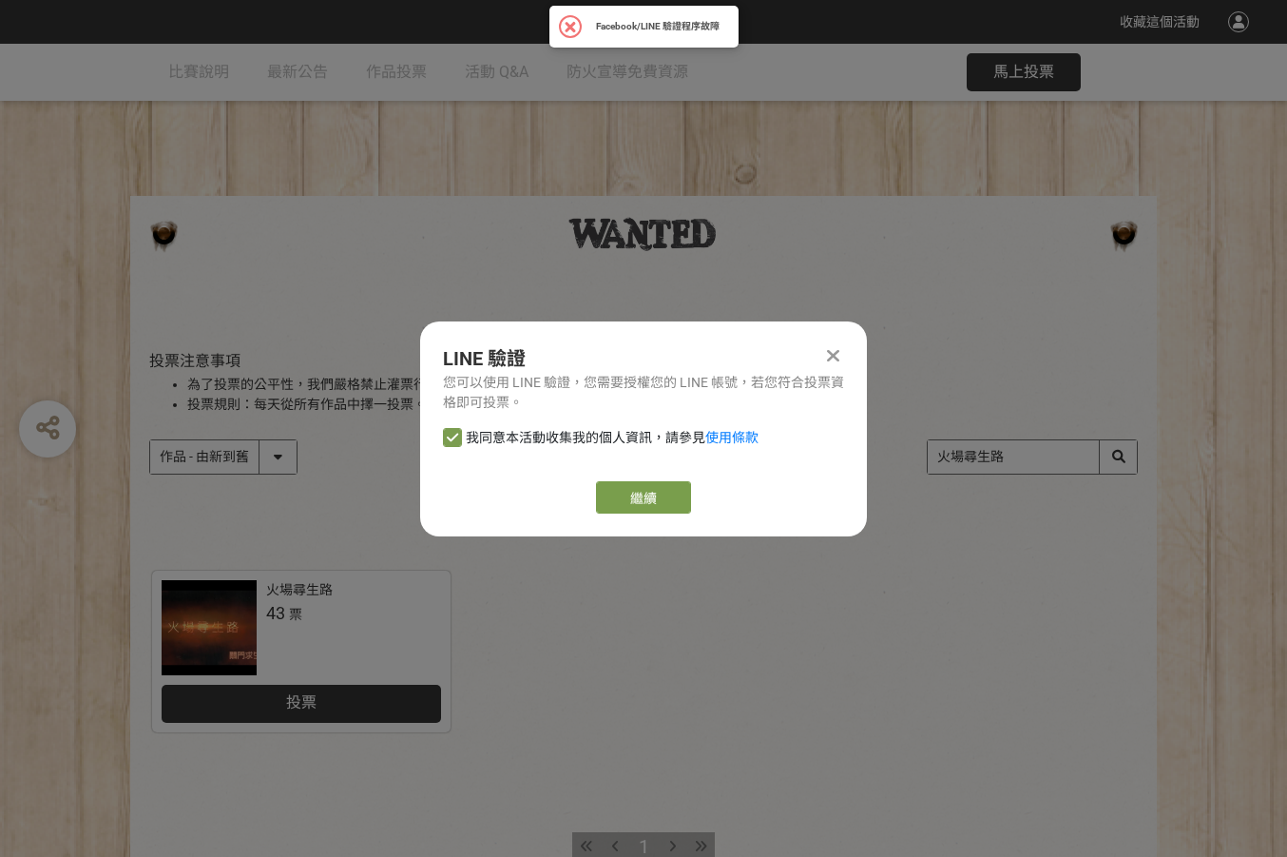  What do you see at coordinates (199, 71) in the screenshot?
I see `span: 比賽說明` at bounding box center [199, 71].